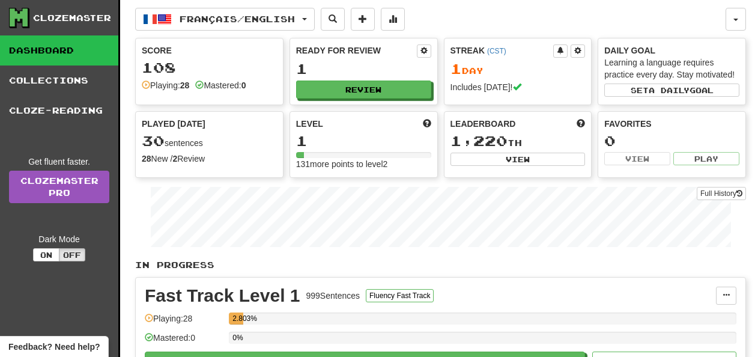 The width and height of the screenshot is (755, 357). I want to click on button: Français/English, so click(225, 19).